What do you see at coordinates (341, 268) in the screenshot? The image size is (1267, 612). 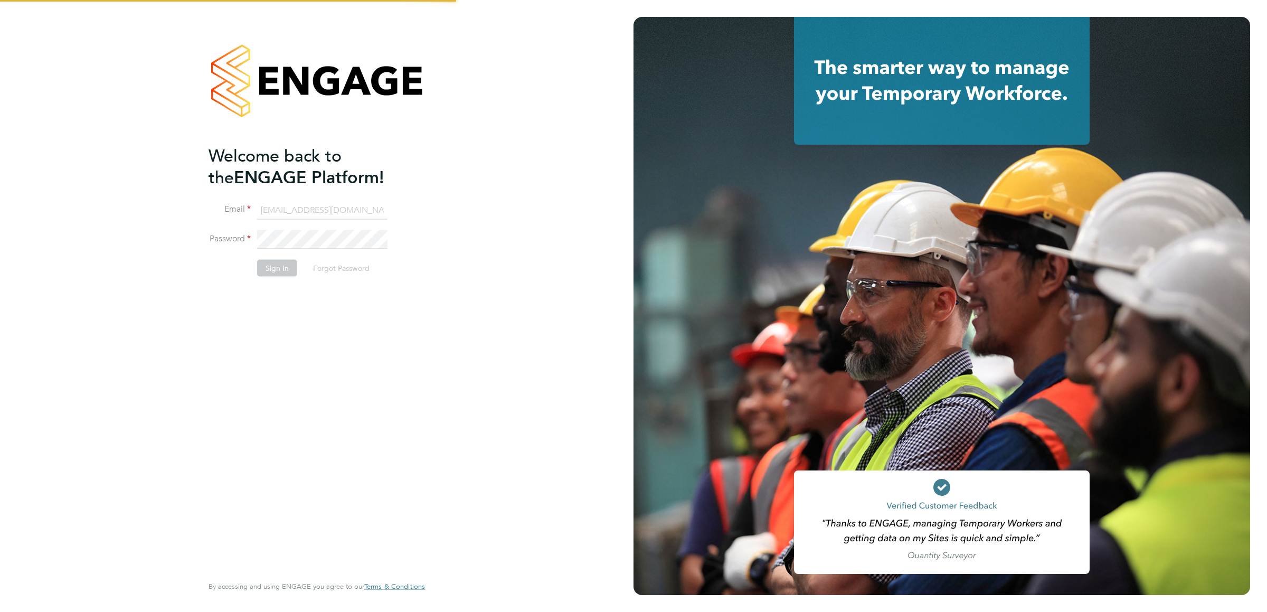 I see `button: Forgot Password` at bounding box center [341, 268].